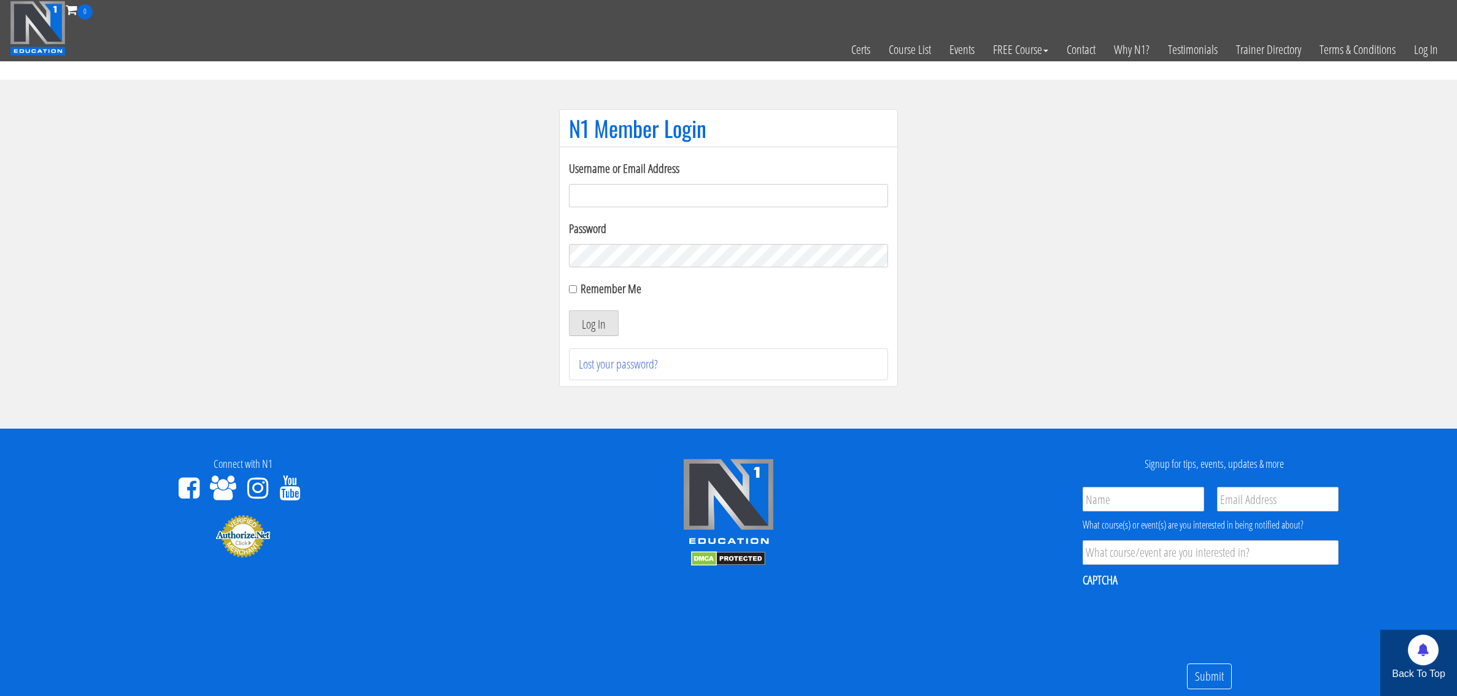  What do you see at coordinates (1210, 553) in the screenshot?
I see `input: What course/event are you interested in?` at bounding box center [1210, 553].